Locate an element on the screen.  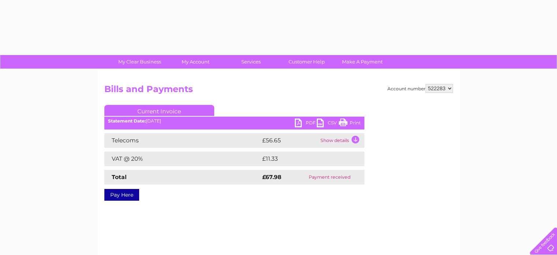
strong: Total is located at coordinates (119, 177).